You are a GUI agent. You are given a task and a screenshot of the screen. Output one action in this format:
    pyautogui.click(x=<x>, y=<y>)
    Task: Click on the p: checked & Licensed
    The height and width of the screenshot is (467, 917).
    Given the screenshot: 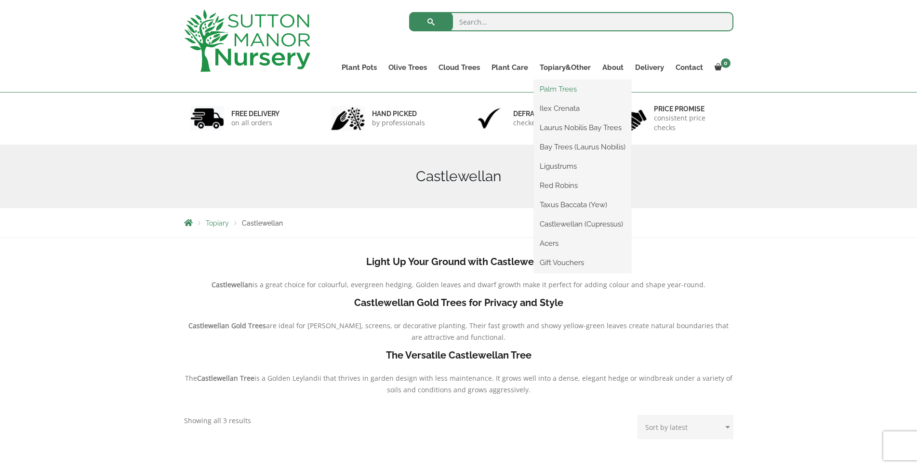 What is the action you would take?
    pyautogui.click(x=545, y=123)
    